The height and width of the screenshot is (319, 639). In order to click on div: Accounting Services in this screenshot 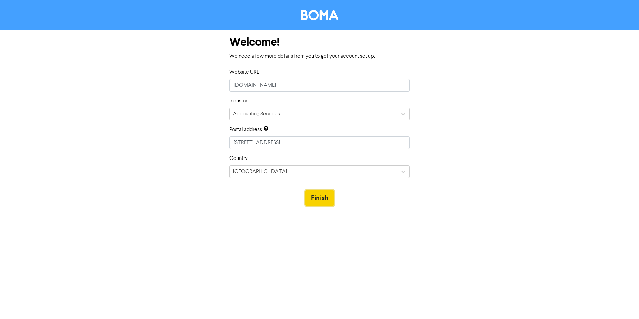, I will do `click(256, 114)`.